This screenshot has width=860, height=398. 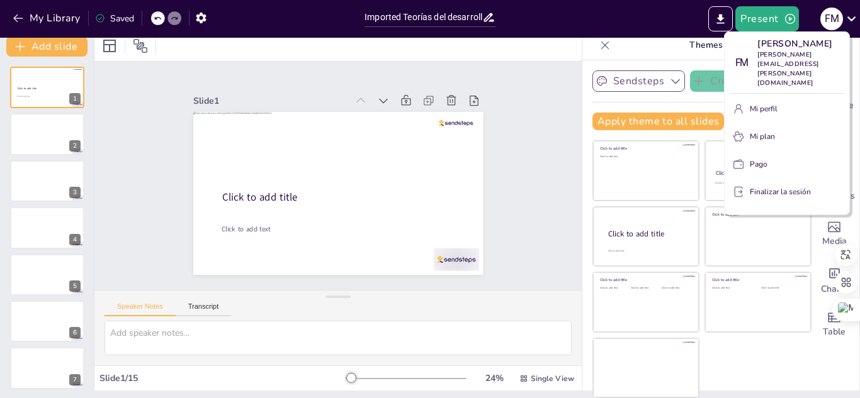 What do you see at coordinates (787, 137) in the screenshot?
I see `button: Mi plan` at bounding box center [787, 137].